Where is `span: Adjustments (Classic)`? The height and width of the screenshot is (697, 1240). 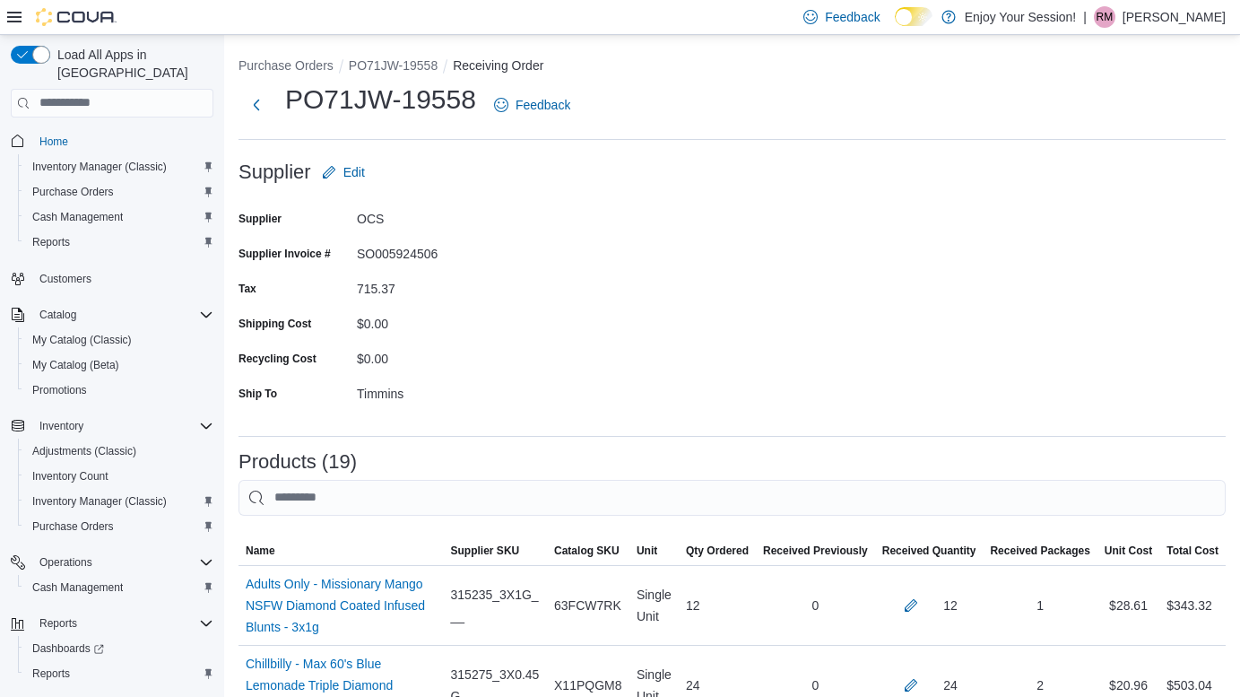 span: Adjustments (Classic) is located at coordinates (84, 451).